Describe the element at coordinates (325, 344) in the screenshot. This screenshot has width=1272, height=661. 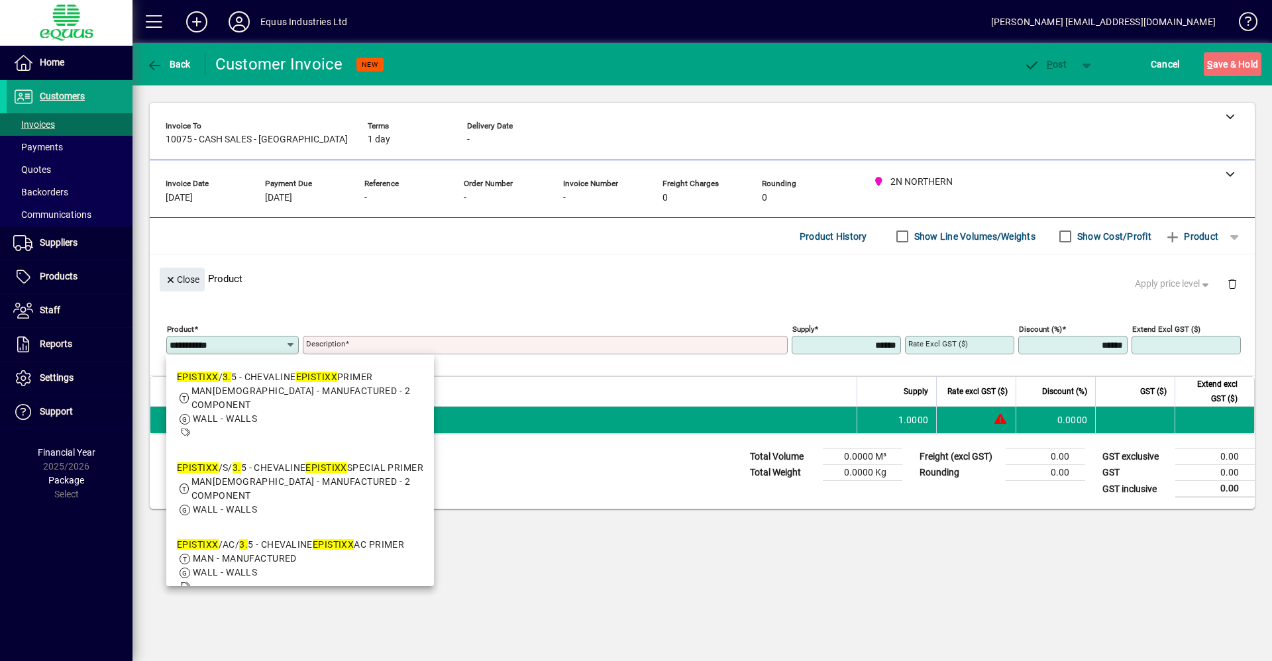
I see `mat-label: Description` at that location.